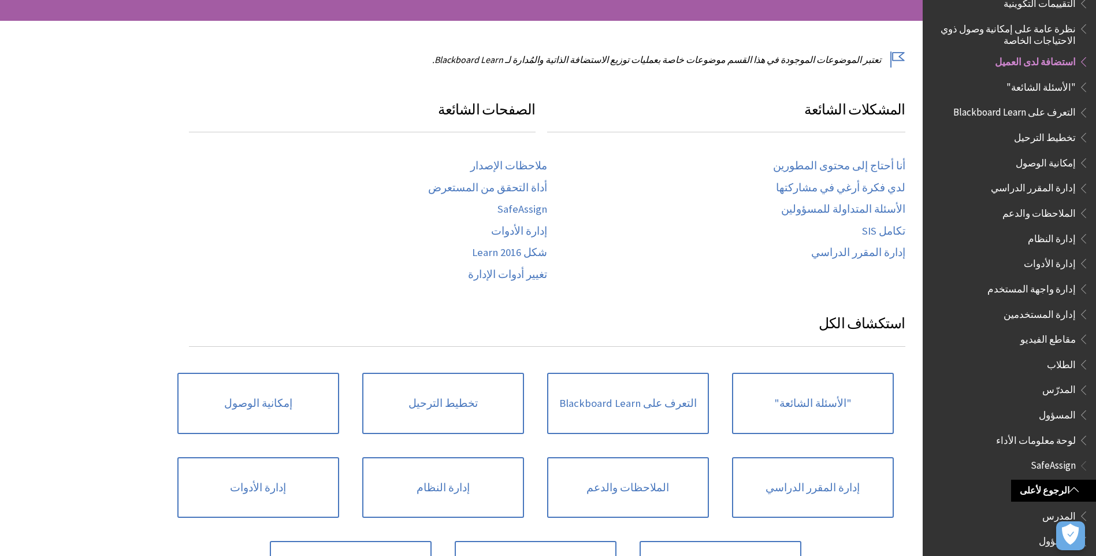  What do you see at coordinates (1049, 261) in the screenshot?
I see `span: إدارة الأدوات` at bounding box center [1049, 261].